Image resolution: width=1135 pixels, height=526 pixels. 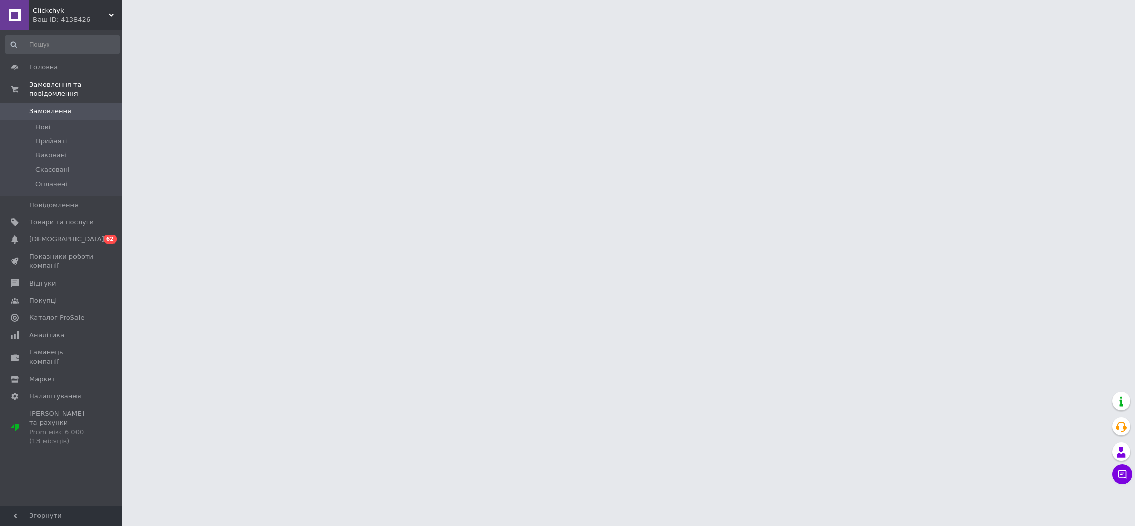 I want to click on input: Пошук, so click(x=62, y=45).